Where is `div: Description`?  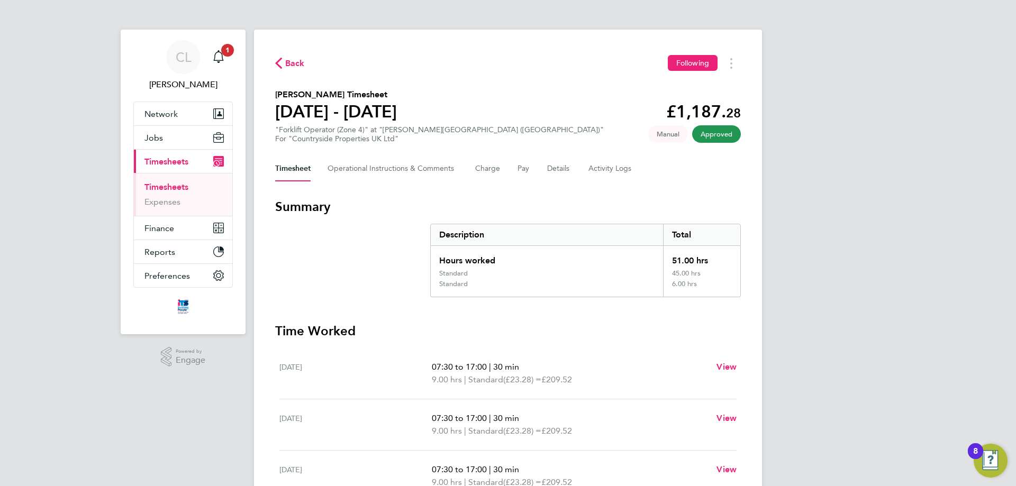 div: Description is located at coordinates (547, 235).